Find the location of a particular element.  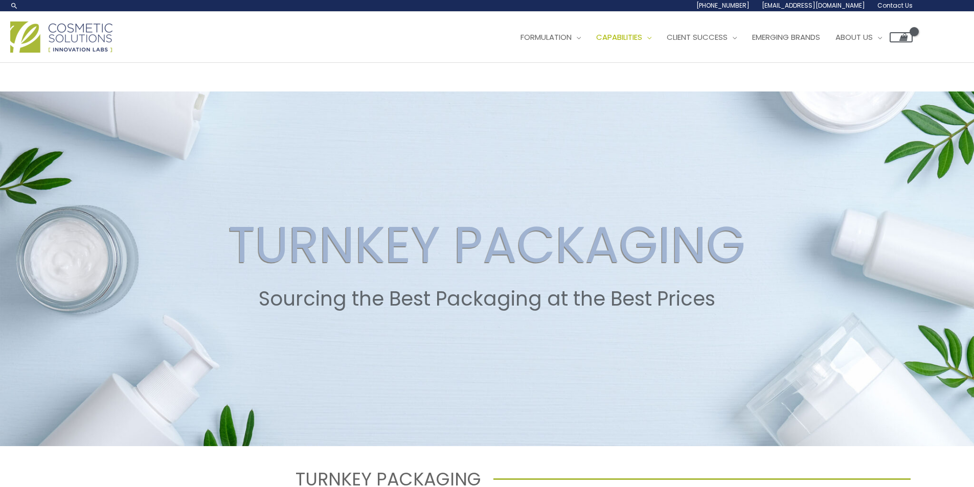

span: About Us is located at coordinates (854, 37).